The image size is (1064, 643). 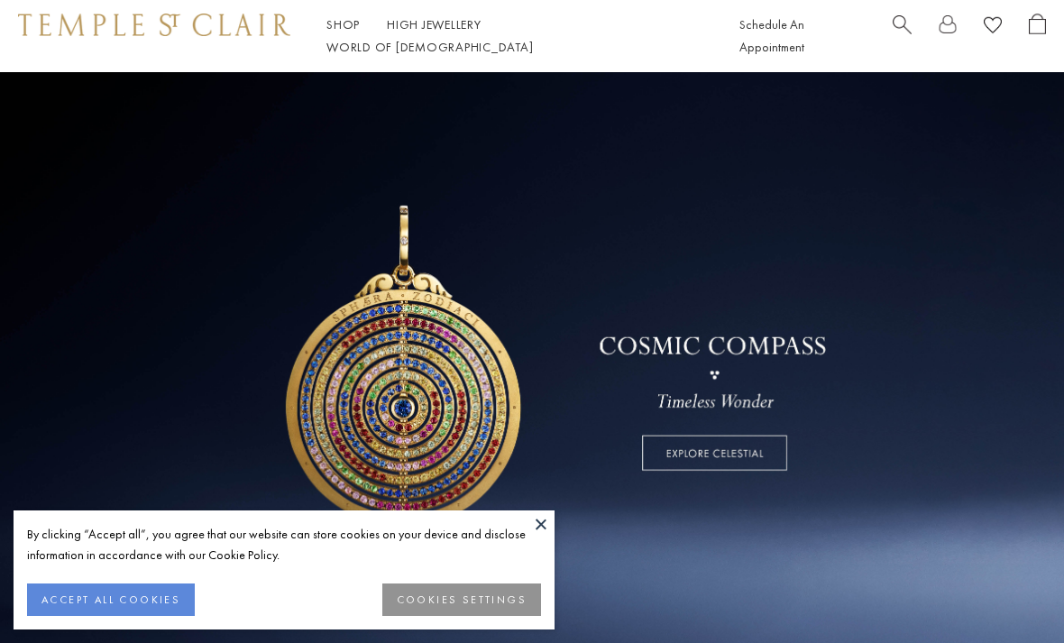 What do you see at coordinates (434, 24) in the screenshot?
I see `a: High JewelleryHigh Jewellery` at bounding box center [434, 24].